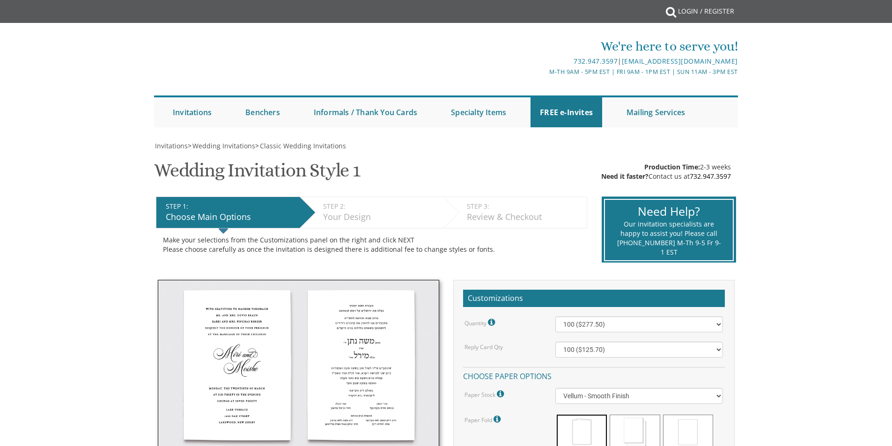  I want to click on div: Make your selections from the Customizations panel on the right and click NEXT Please choose care..., so click(371, 245).